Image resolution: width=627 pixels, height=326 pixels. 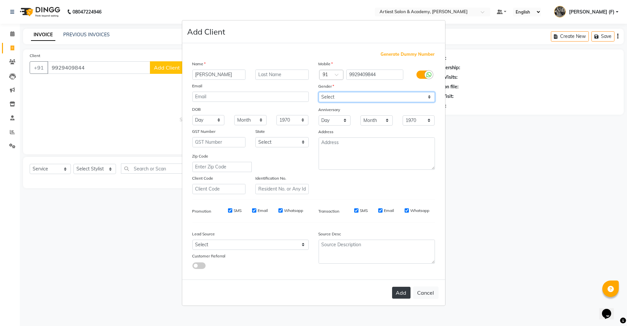 What do you see at coordinates (222, 167) in the screenshot?
I see `input: Enter Zip Code` at bounding box center [222, 167].